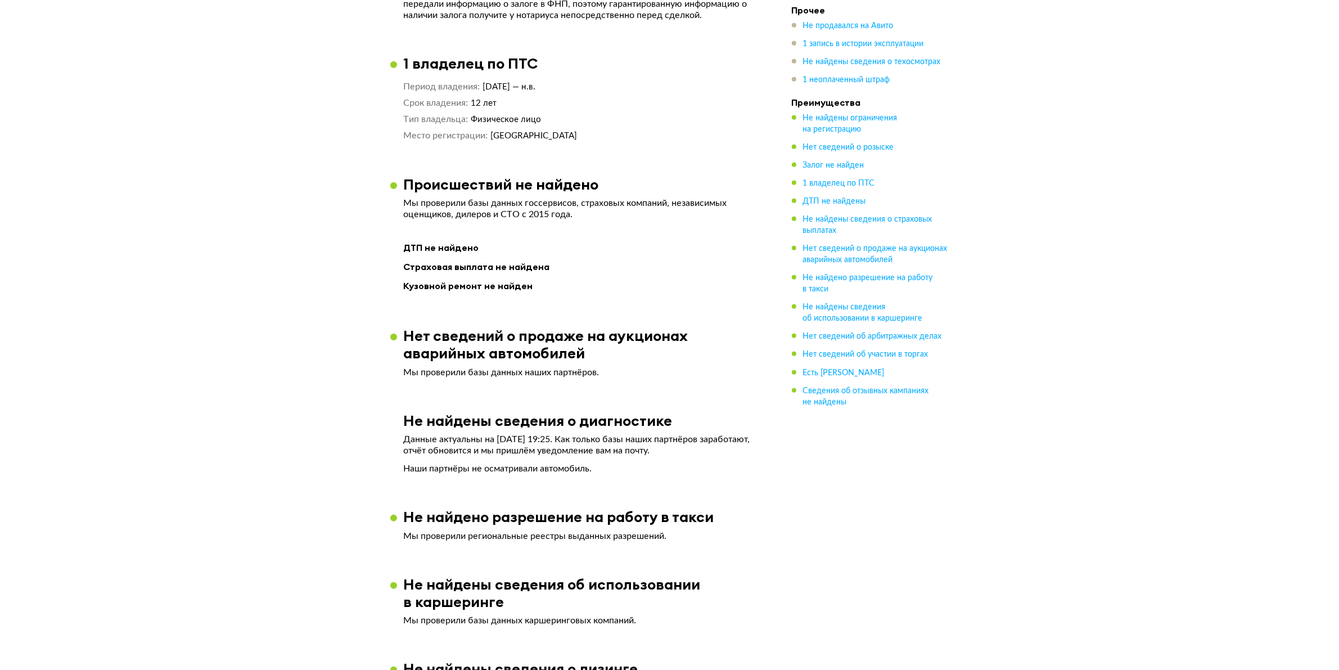 Image resolution: width=1339 pixels, height=670 pixels. Describe the element at coordinates (833, 165) in the screenshot. I see `span: Залог не найден` at that location.